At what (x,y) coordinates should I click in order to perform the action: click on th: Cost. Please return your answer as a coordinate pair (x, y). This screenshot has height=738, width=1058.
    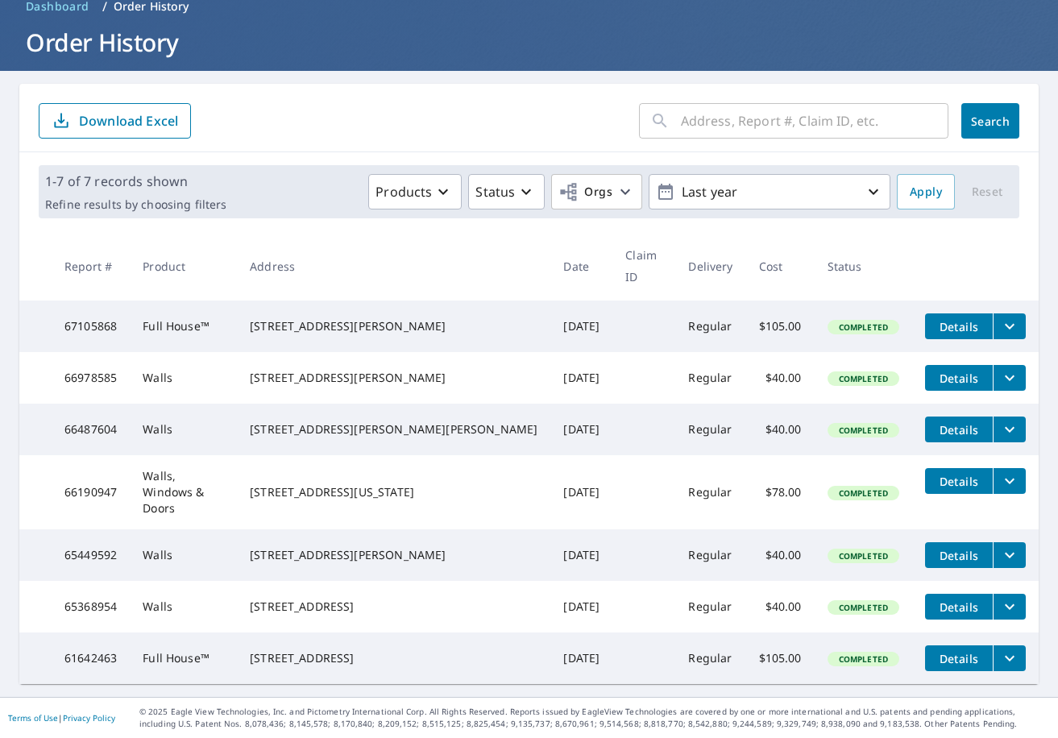
    Looking at the image, I should click on (780, 266).